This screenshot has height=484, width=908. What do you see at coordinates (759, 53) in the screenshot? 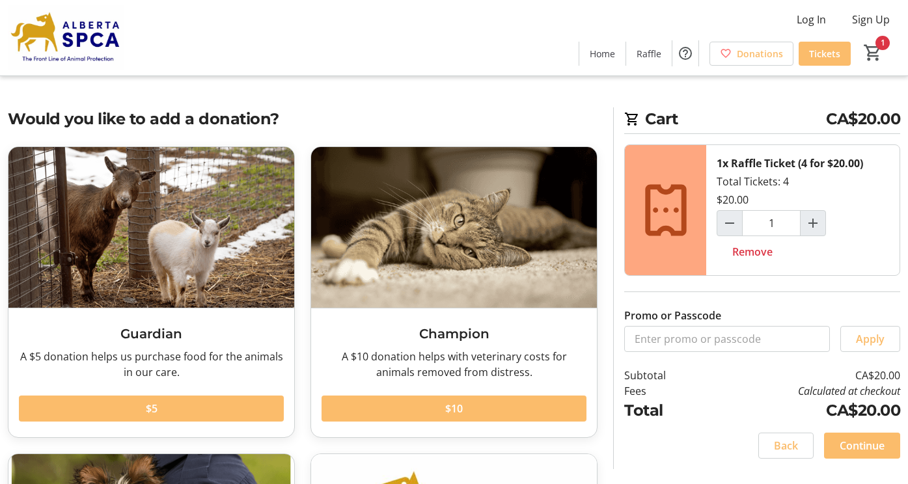
I see `span: Donations` at bounding box center [759, 53].